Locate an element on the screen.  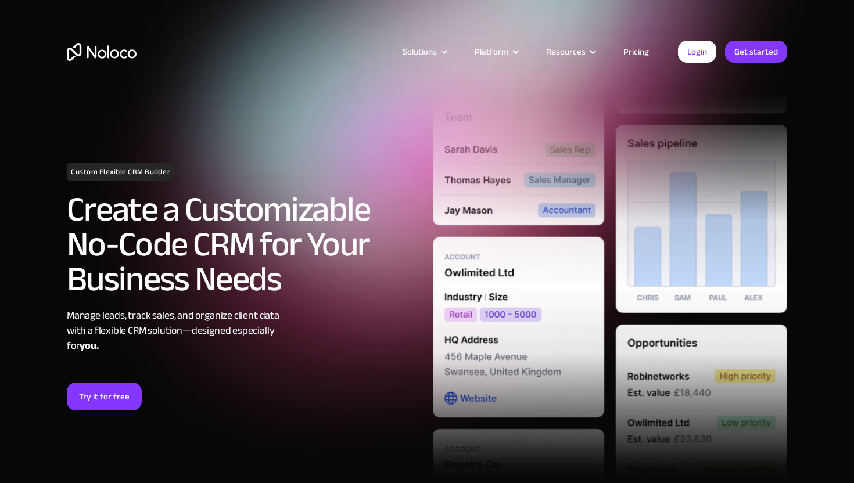
a: Login is located at coordinates (697, 52).